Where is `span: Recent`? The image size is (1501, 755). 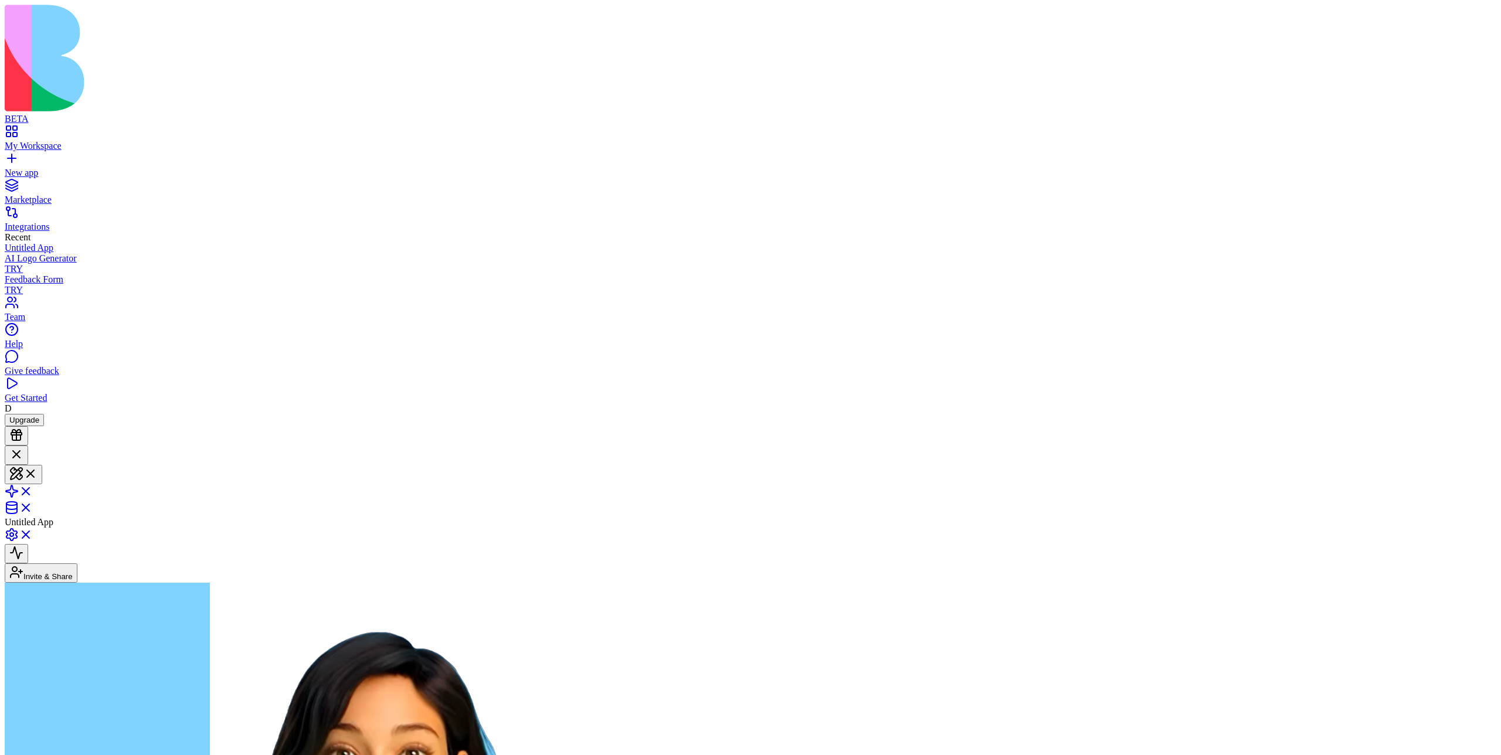
span: Recent is located at coordinates (18, 237).